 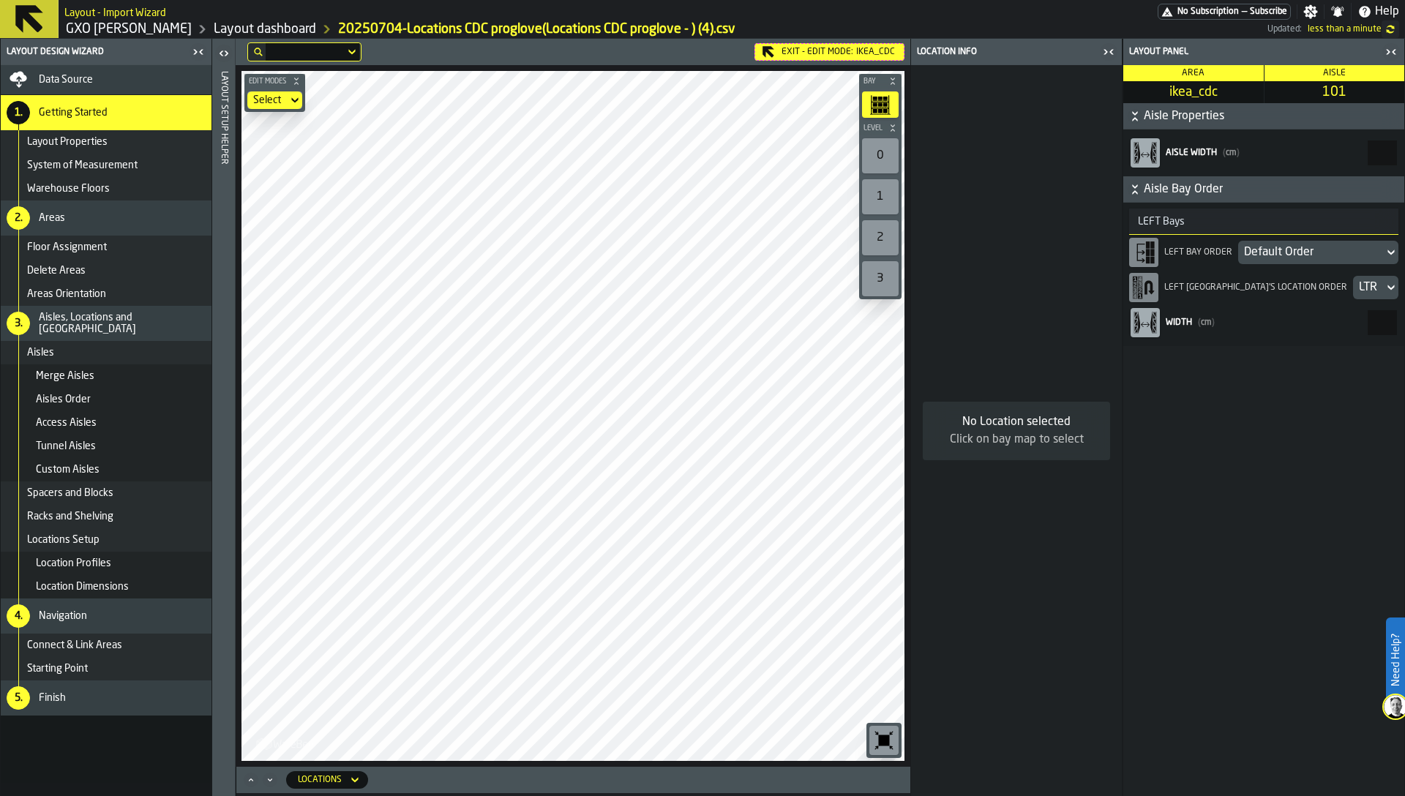 I want to click on span: Aisle, so click(x=1334, y=73).